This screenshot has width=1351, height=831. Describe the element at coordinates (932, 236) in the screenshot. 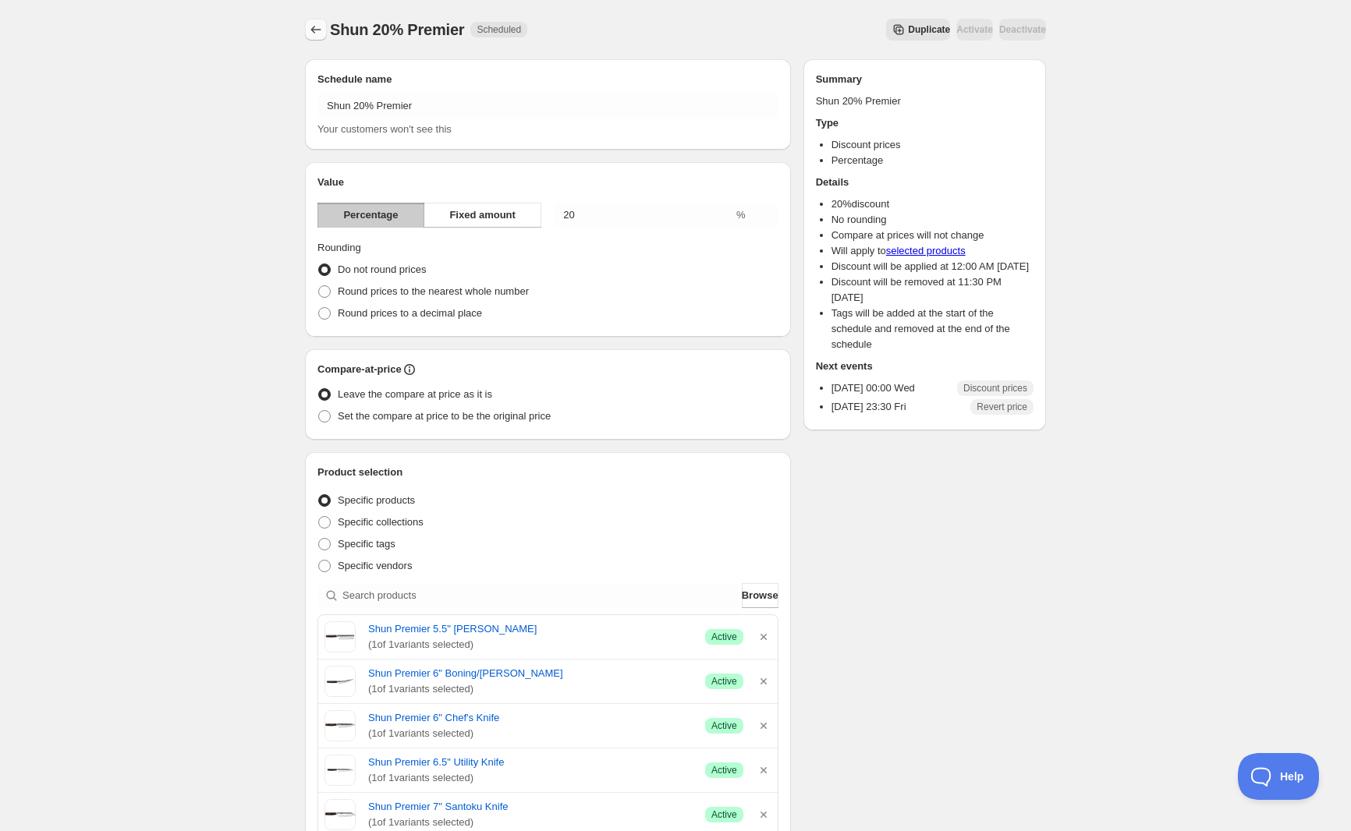

I see `li: Compare at prices will not change` at that location.